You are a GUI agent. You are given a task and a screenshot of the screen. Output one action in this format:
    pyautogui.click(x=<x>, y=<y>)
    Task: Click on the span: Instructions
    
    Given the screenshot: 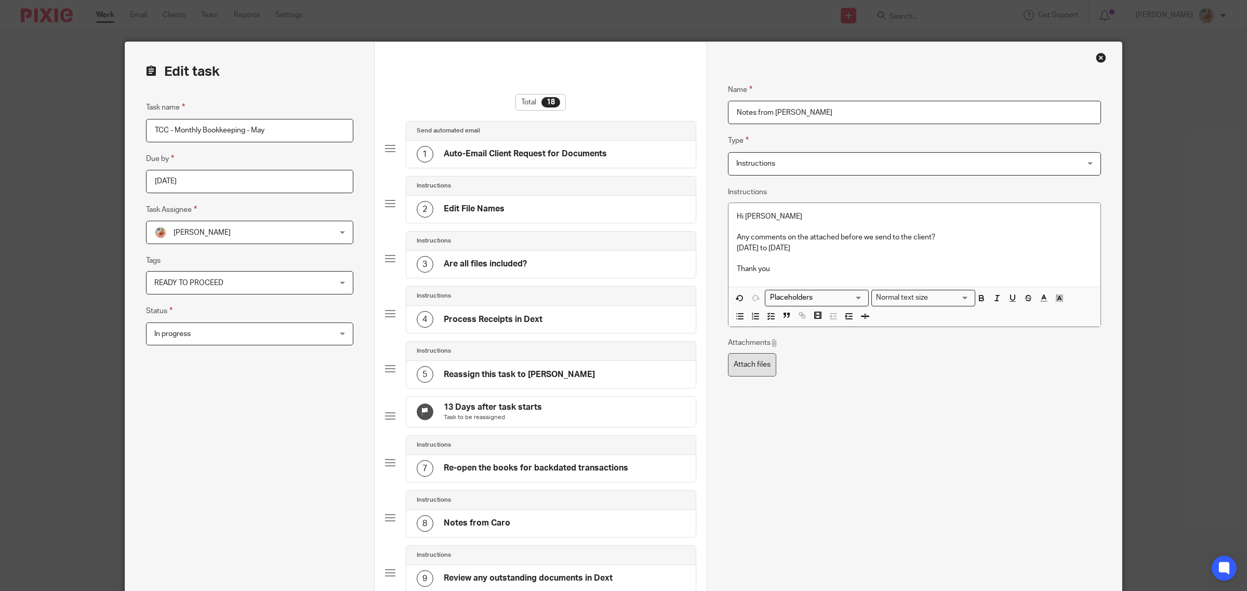 What is the action you would take?
    pyautogui.click(x=755, y=164)
    